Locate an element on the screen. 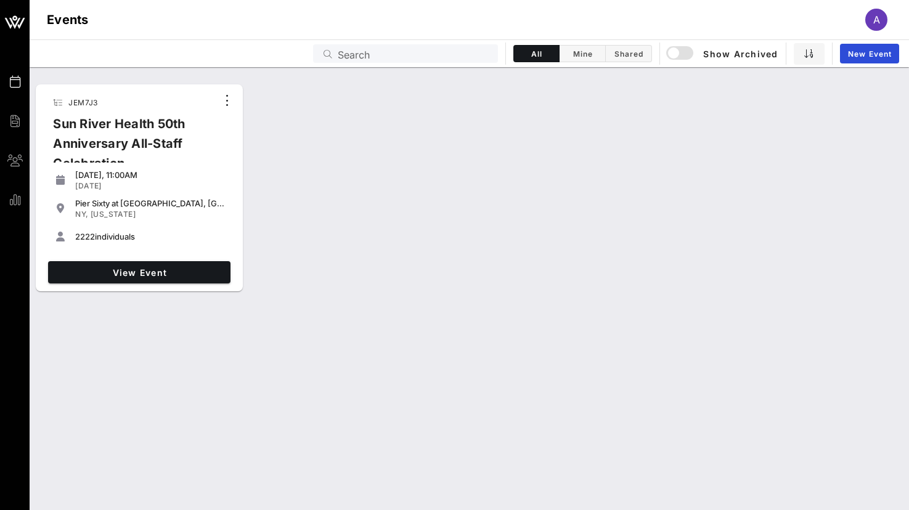 The image size is (909, 510). span: NY, is located at coordinates (81, 214).